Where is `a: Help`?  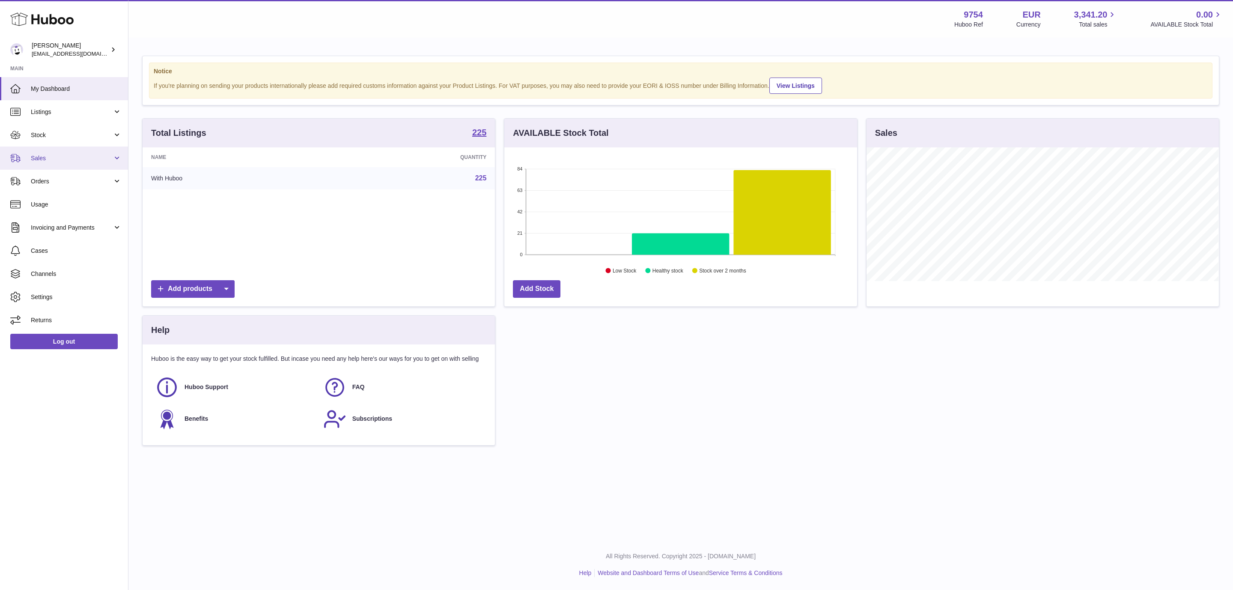 a: Help is located at coordinates (585, 572).